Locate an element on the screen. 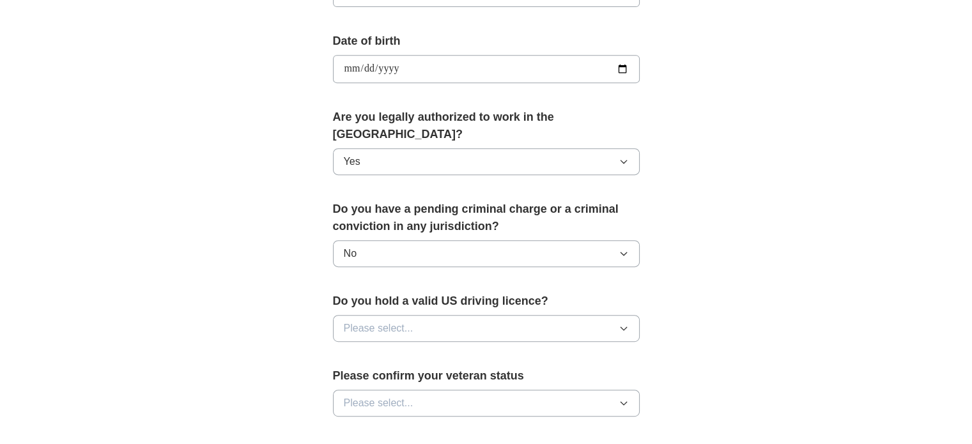 This screenshot has width=972, height=444. span: No is located at coordinates (350, 254).